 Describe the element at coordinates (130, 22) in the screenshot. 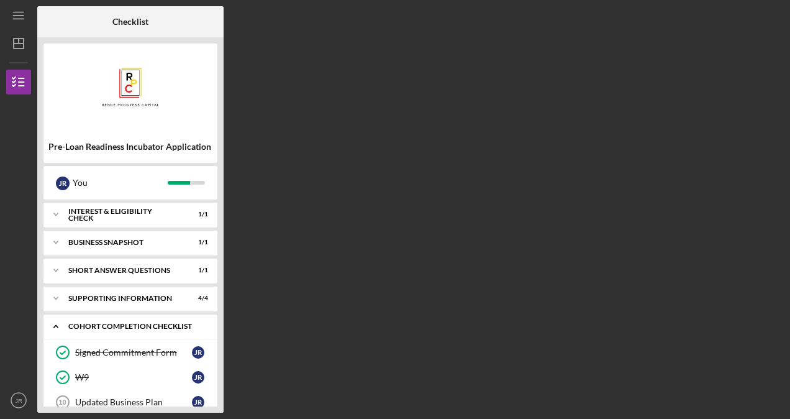

I see `b: Checklist` at that location.